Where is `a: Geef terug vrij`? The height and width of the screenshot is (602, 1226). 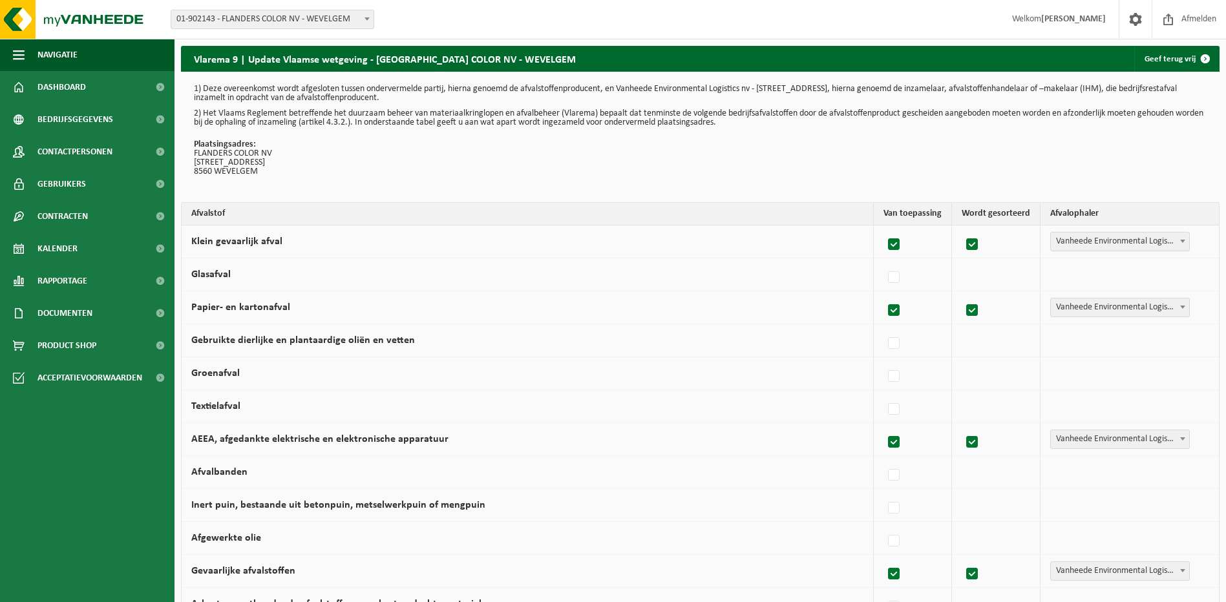 a: Geef terug vrij is located at coordinates (1176, 59).